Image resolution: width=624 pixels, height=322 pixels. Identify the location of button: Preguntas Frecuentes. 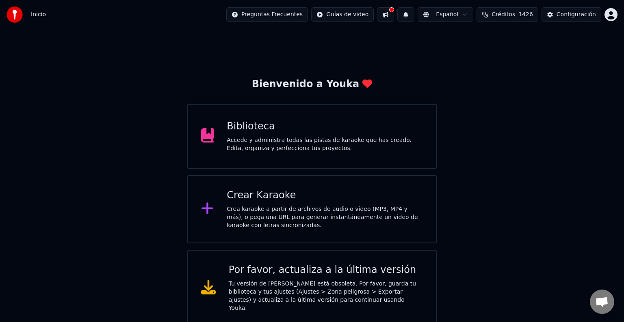
(267, 15).